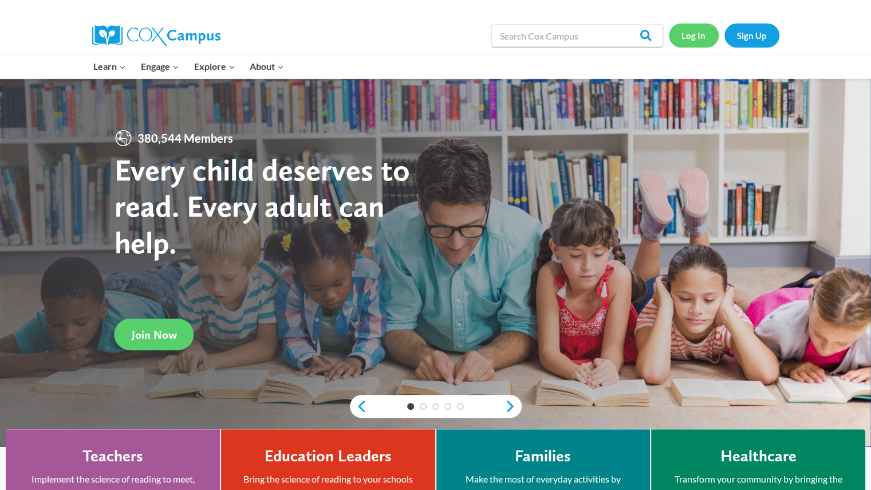 This screenshot has width=871, height=490. What do you see at coordinates (543, 456) in the screenshot?
I see `h4: Families` at bounding box center [543, 456].